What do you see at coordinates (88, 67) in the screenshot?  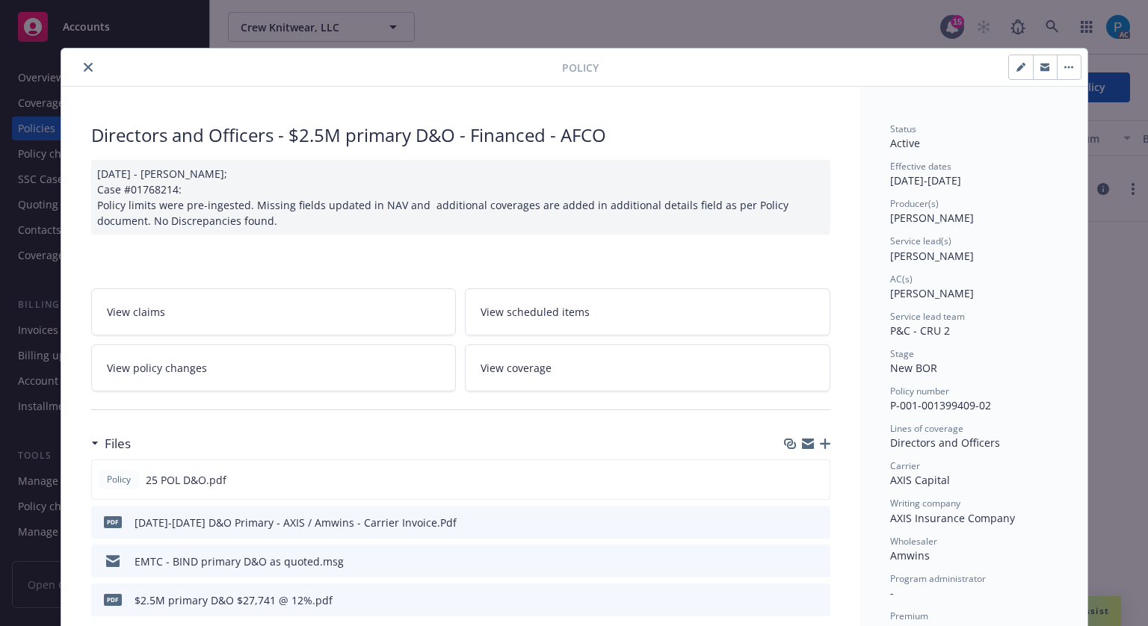 I see `button: close` at bounding box center [88, 67].